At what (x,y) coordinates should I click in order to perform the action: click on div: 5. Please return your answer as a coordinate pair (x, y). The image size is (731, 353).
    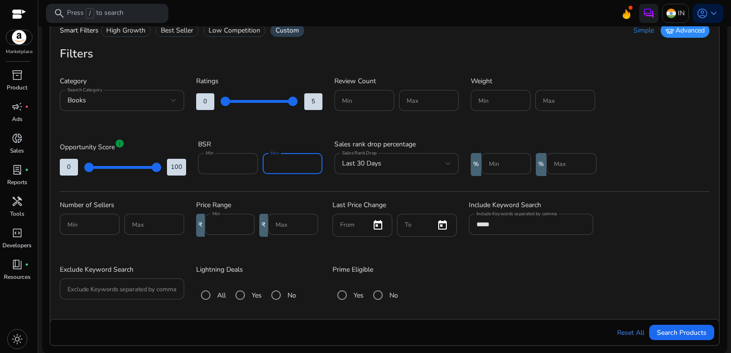
    Looking at the image, I should click on (313, 101).